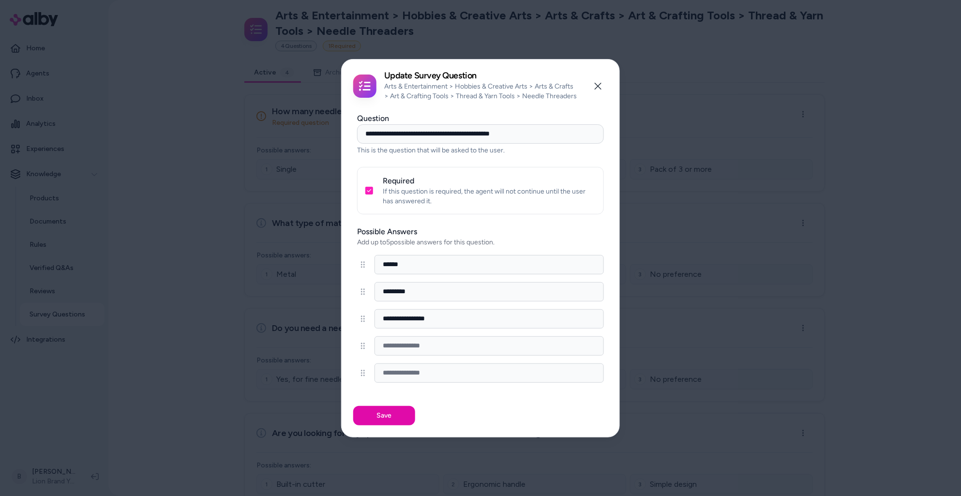 This screenshot has width=961, height=496. What do you see at coordinates (481, 232) in the screenshot?
I see `label: Possible Answers` at bounding box center [481, 232].